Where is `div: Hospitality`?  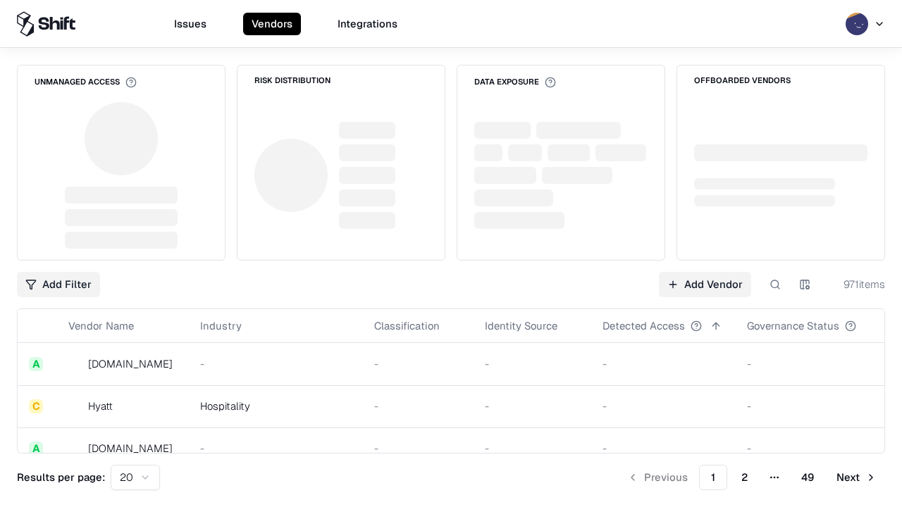 div: Hospitality is located at coordinates (276, 406).